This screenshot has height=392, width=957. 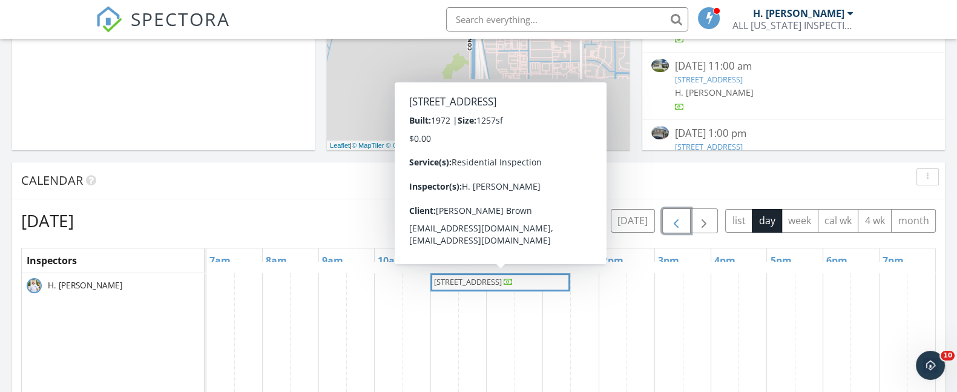 What do you see at coordinates (725, 260) in the screenshot?
I see `a: 4pm` at bounding box center [725, 260].